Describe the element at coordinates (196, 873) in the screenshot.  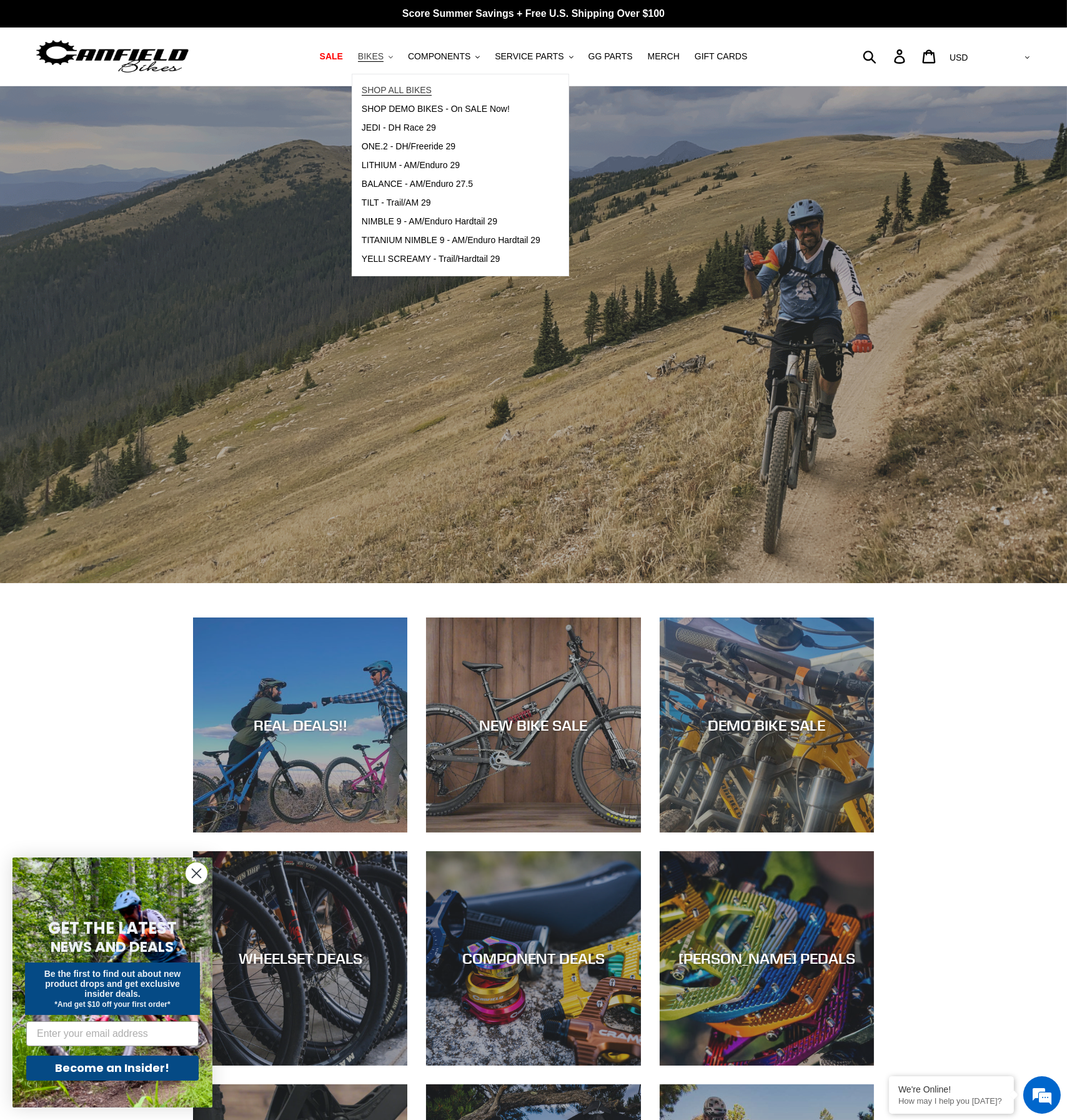
I see `button: Close dialog` at that location.